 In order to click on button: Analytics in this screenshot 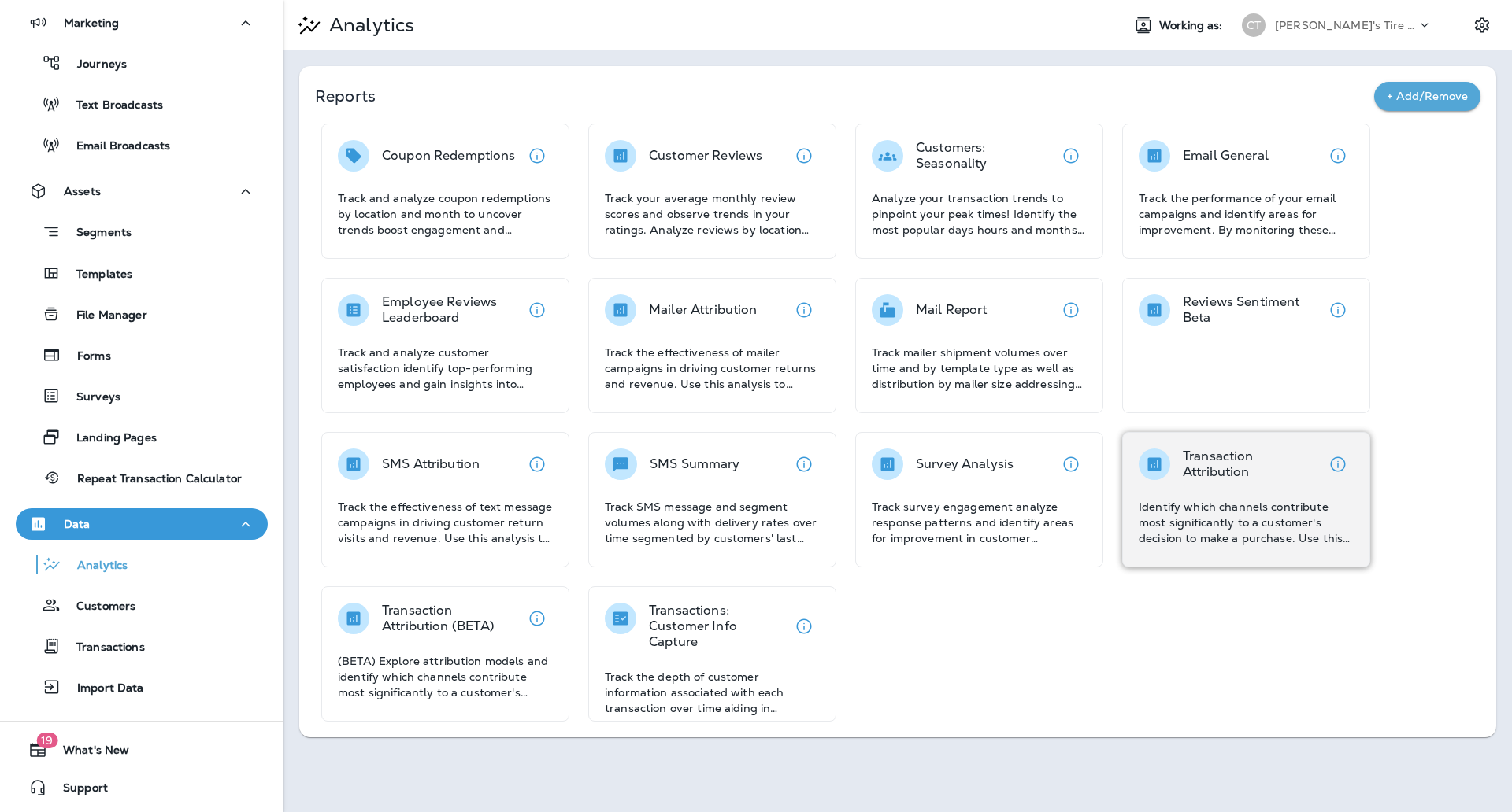, I will do `click(142, 565)`.